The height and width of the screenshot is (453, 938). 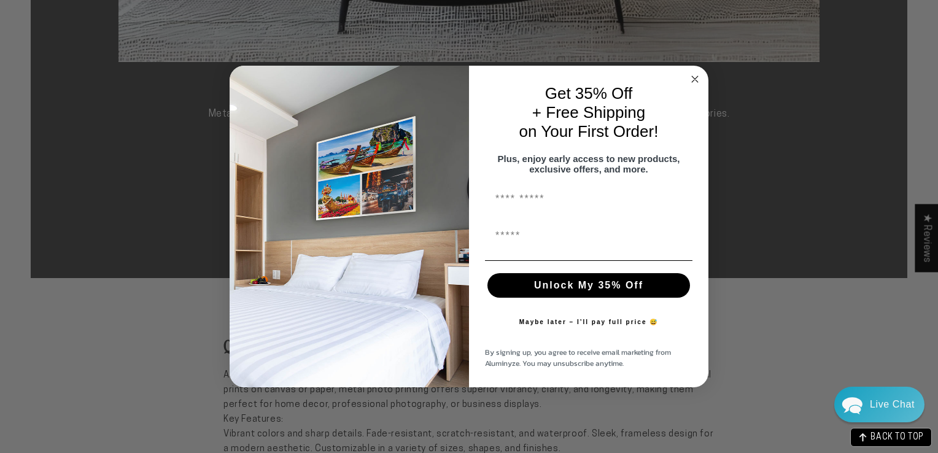 I want to click on div: Chat widget toggle, so click(x=879, y=405).